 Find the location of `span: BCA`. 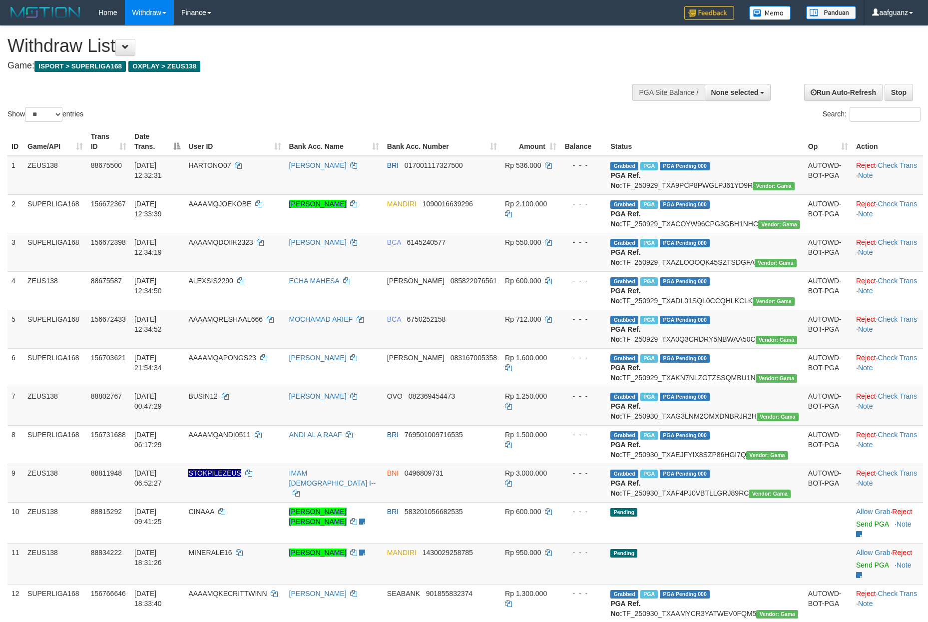

span: BCA is located at coordinates (394, 242).